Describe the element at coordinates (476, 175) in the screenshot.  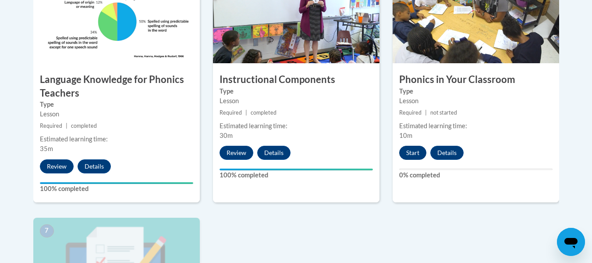
I see `label: 0% completed` at that location.